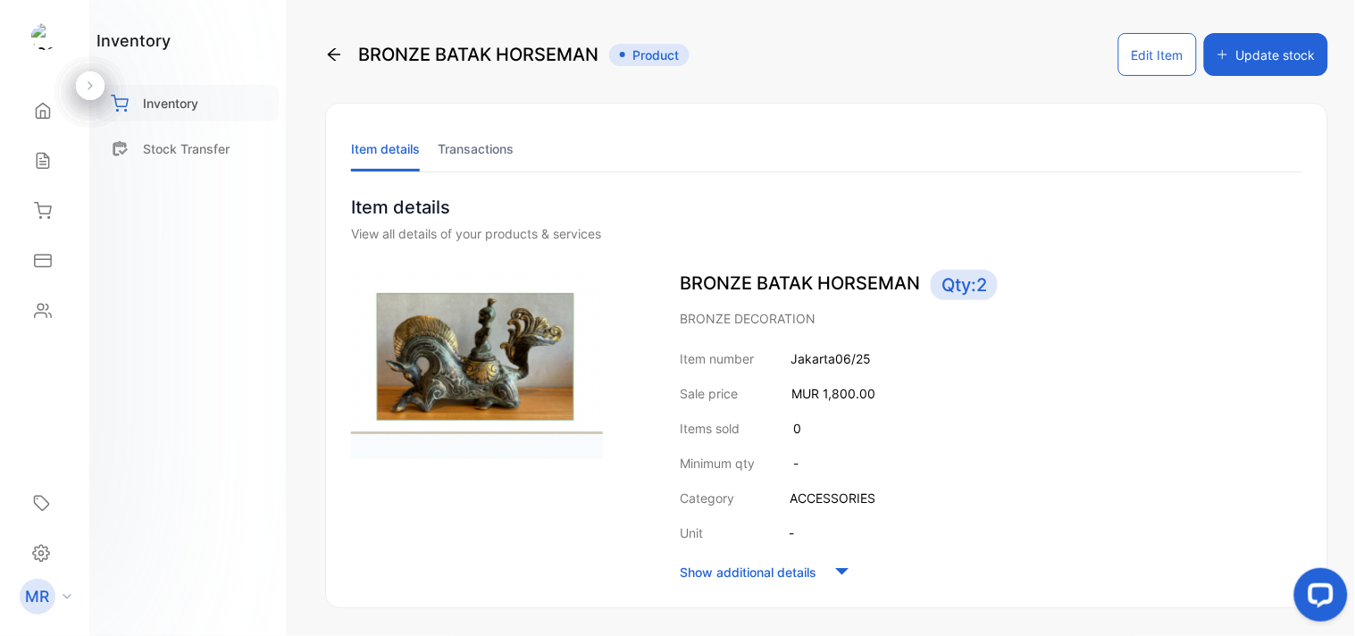 This screenshot has height=636, width=1355. Describe the element at coordinates (133, 40) in the screenshot. I see `h1: inventory` at that location.